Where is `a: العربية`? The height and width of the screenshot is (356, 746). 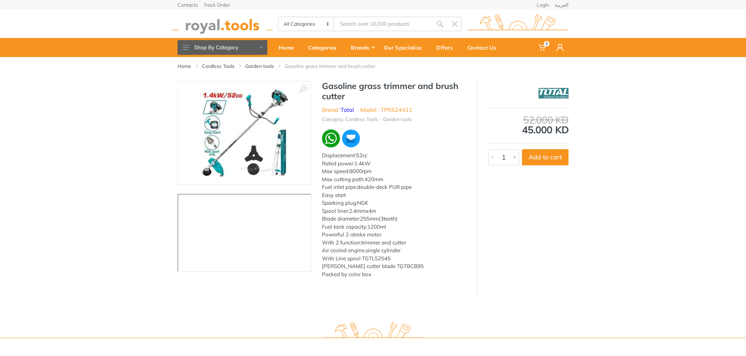
a: العربية is located at coordinates (561, 5).